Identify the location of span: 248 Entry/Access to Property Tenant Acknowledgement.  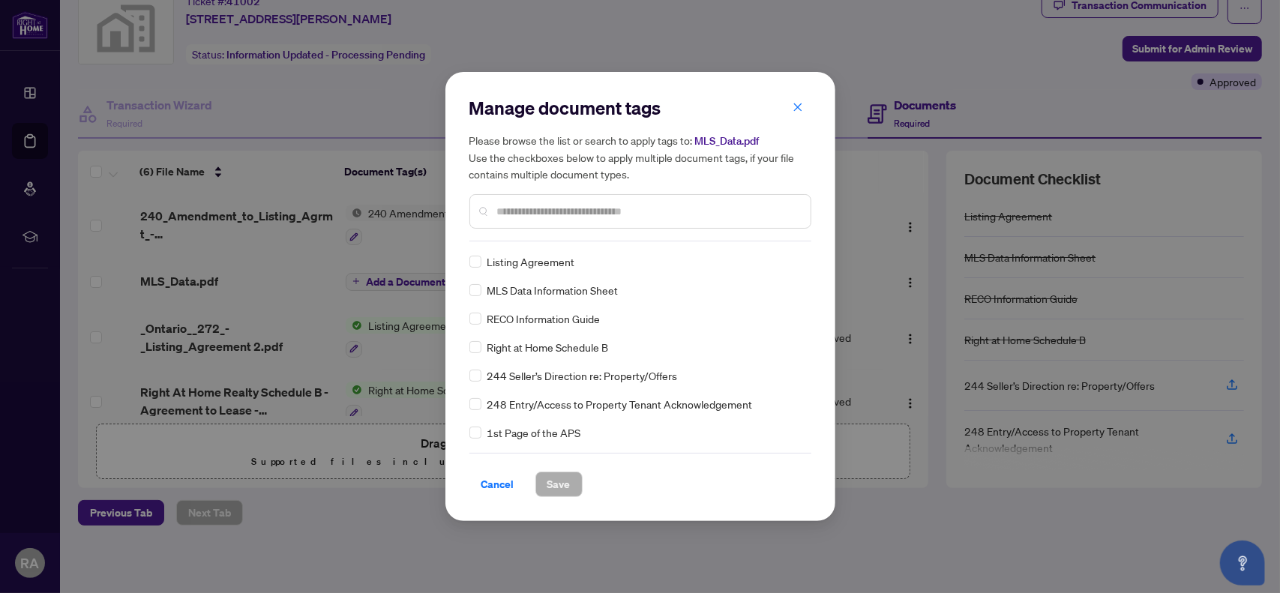
(620, 404).